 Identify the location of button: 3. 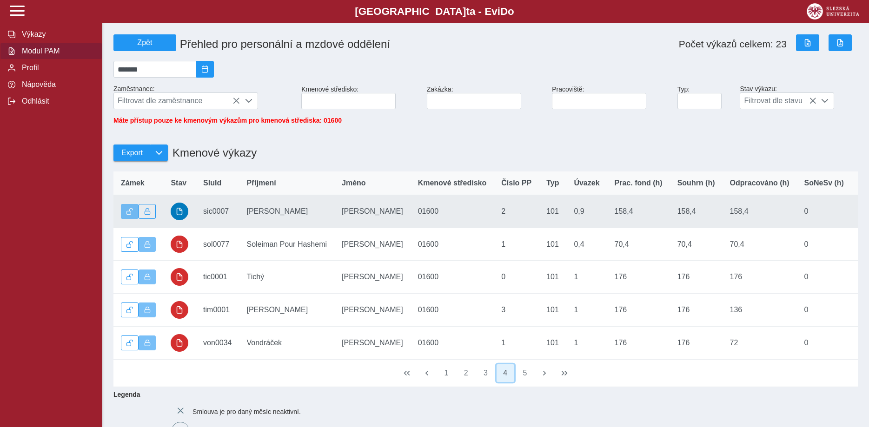
(486, 373).